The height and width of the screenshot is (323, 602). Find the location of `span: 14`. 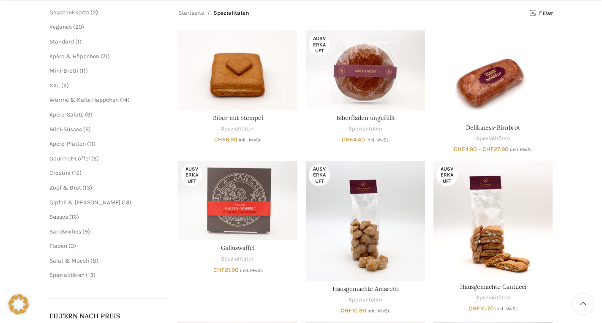

span: 14 is located at coordinates (125, 100).